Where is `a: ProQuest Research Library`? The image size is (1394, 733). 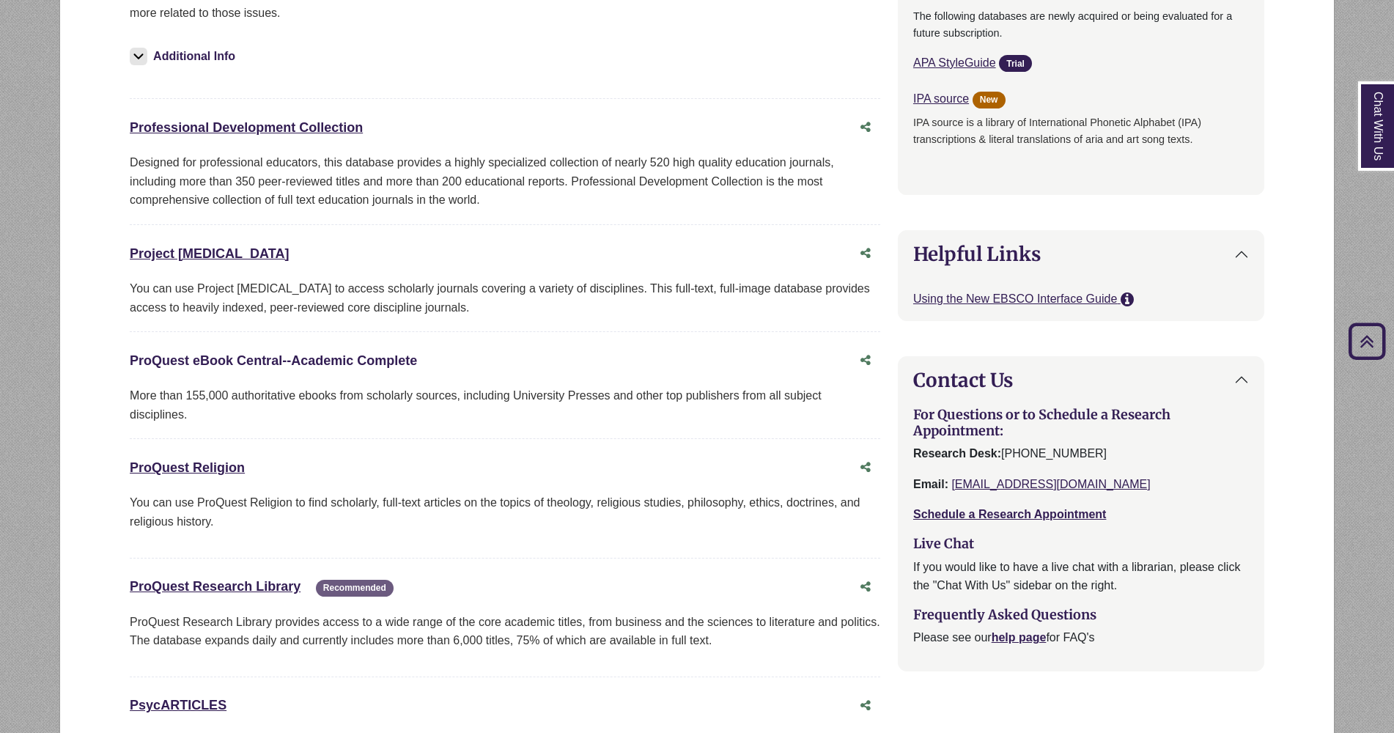 a: ProQuest Research Library is located at coordinates (215, 586).